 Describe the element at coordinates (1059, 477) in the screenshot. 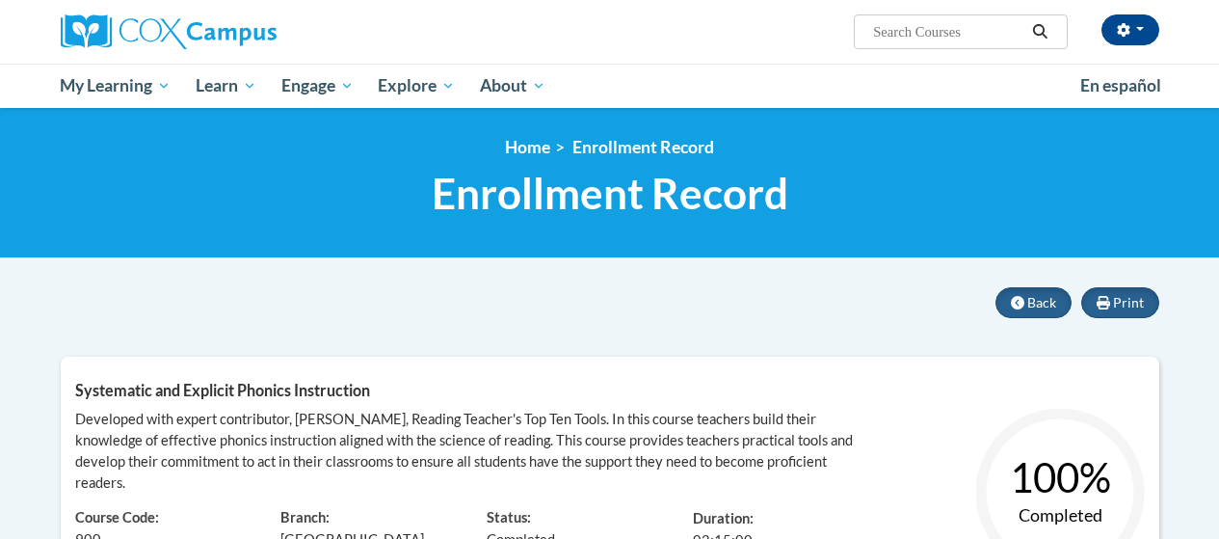

I see `text: 100%` at that location.